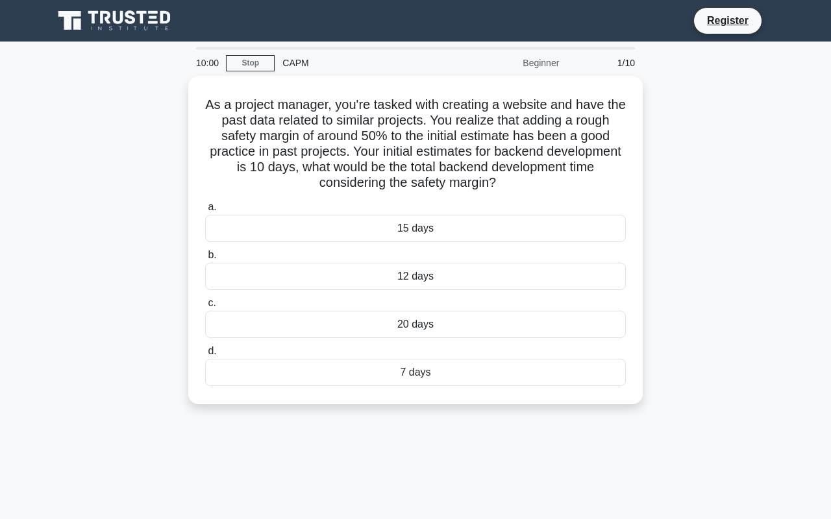  Describe the element at coordinates (250, 63) in the screenshot. I see `a: Stop` at that location.